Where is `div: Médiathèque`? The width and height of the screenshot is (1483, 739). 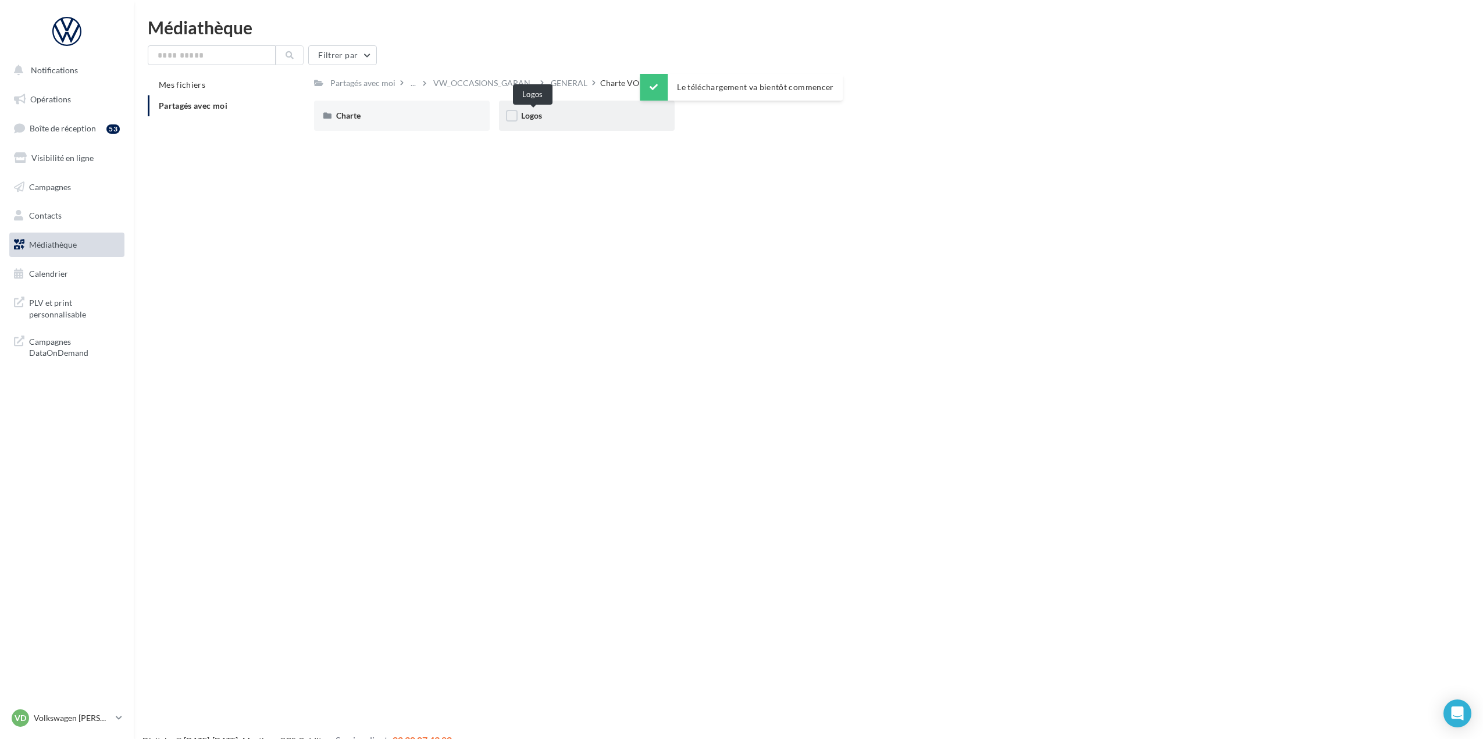
div: Médiathèque is located at coordinates (809, 27).